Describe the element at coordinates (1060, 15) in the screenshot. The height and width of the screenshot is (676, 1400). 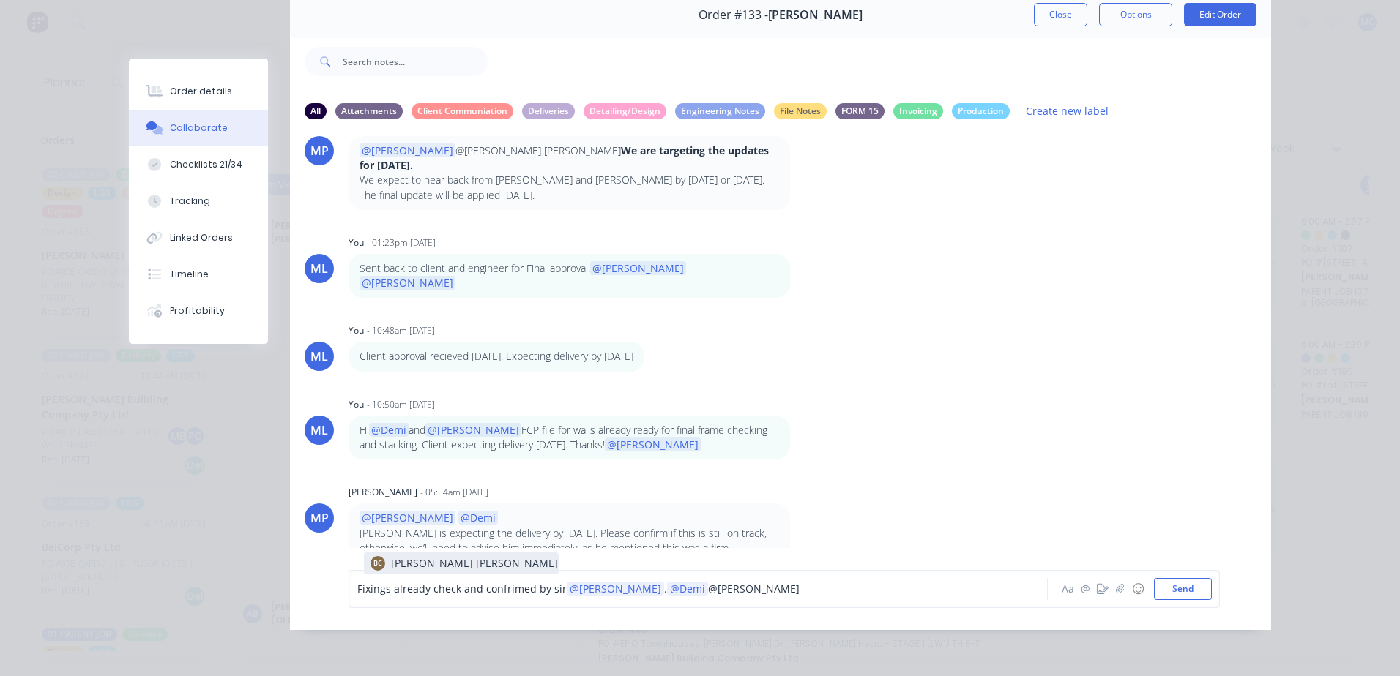
I see `button: Close` at that location.